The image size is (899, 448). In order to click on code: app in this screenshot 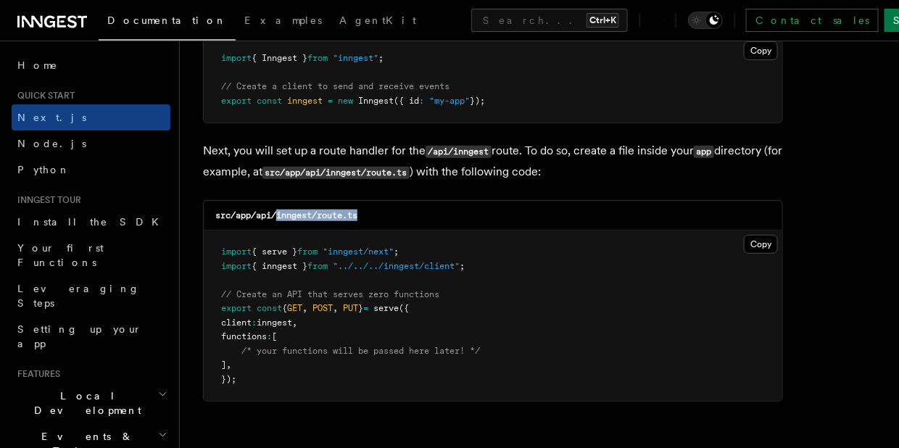, I will do `click(704, 151)`.